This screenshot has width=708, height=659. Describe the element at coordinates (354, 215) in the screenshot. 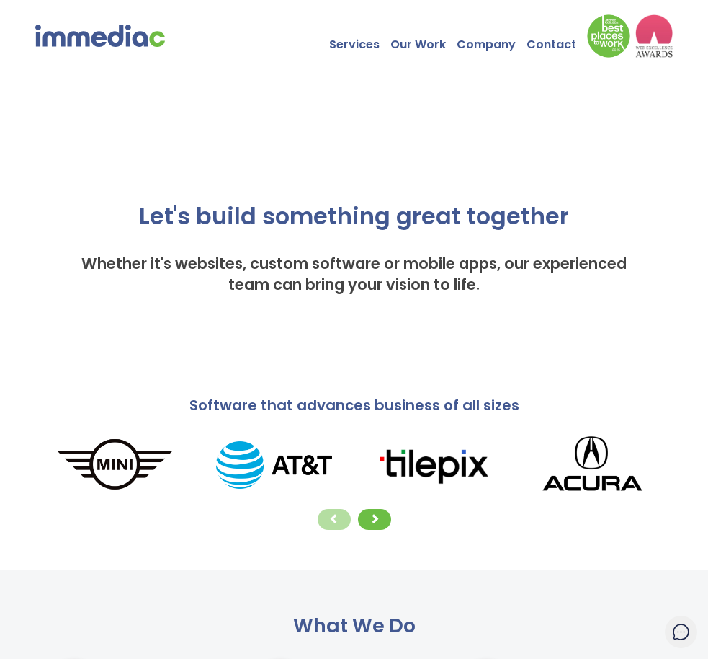

I see `span: Let's build something great together` at that location.